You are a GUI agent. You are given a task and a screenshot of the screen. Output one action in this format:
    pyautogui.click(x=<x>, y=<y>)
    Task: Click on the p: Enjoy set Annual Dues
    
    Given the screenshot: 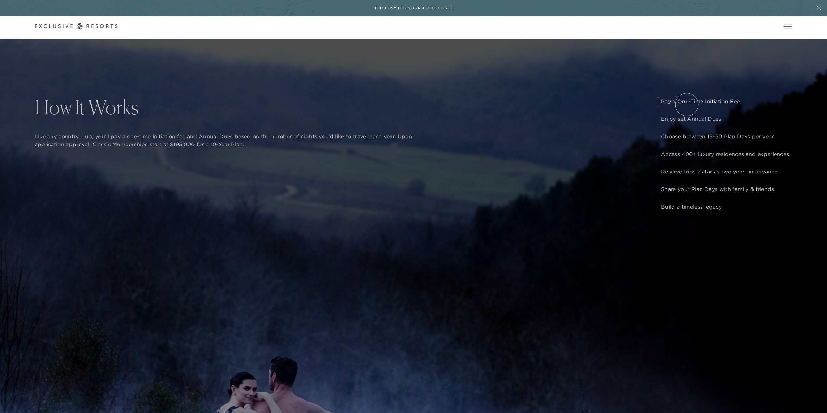 What is the action you would take?
    pyautogui.click(x=725, y=119)
    